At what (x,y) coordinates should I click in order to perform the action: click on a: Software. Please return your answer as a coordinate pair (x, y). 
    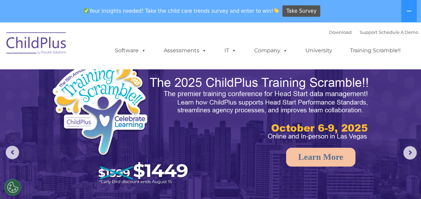
    Looking at the image, I should click on (130, 51).